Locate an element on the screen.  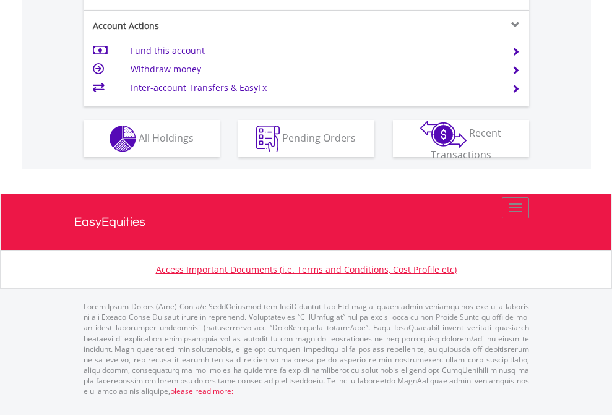
td: Fund this account is located at coordinates (313, 51).